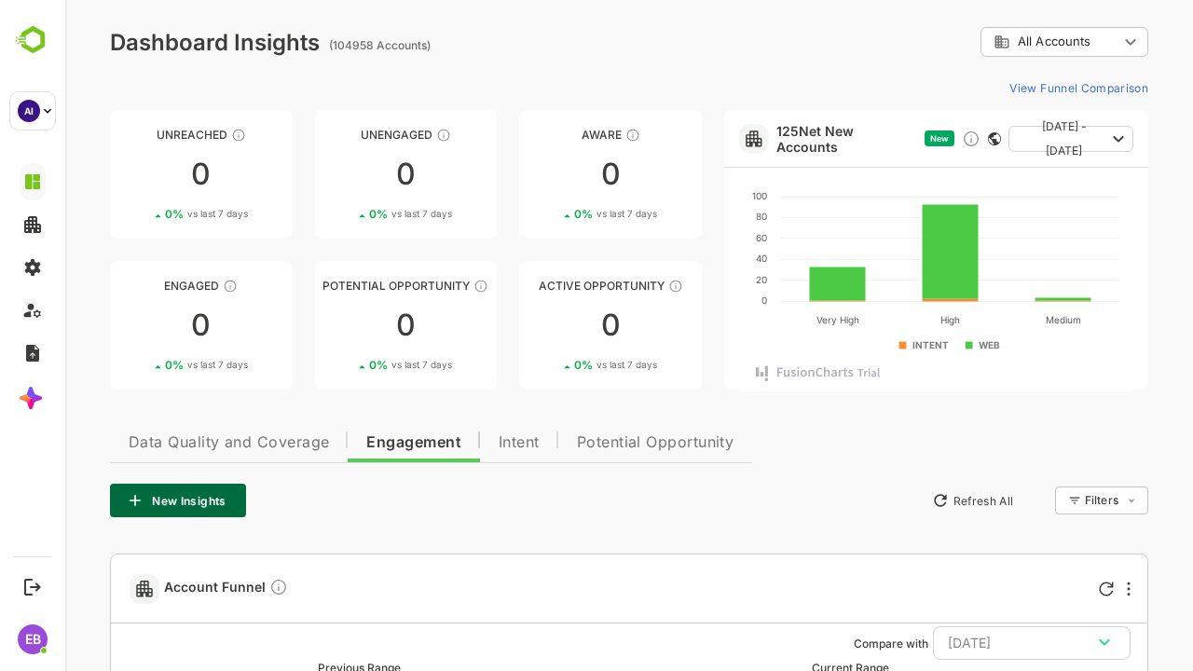  Describe the element at coordinates (378, 135) in the screenshot. I see `div: These accounts have not shown enough engagement and need nurturing` at that location.